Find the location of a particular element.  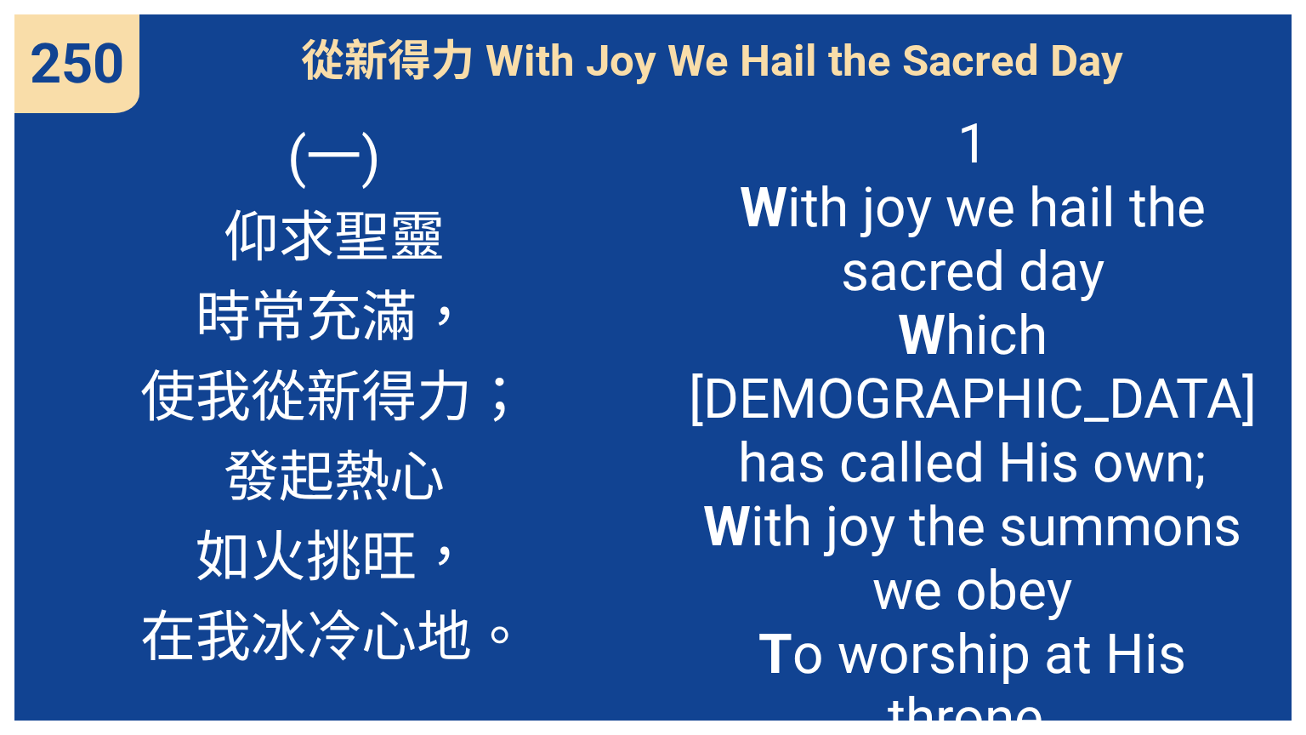

span: 250 is located at coordinates (77, 64).